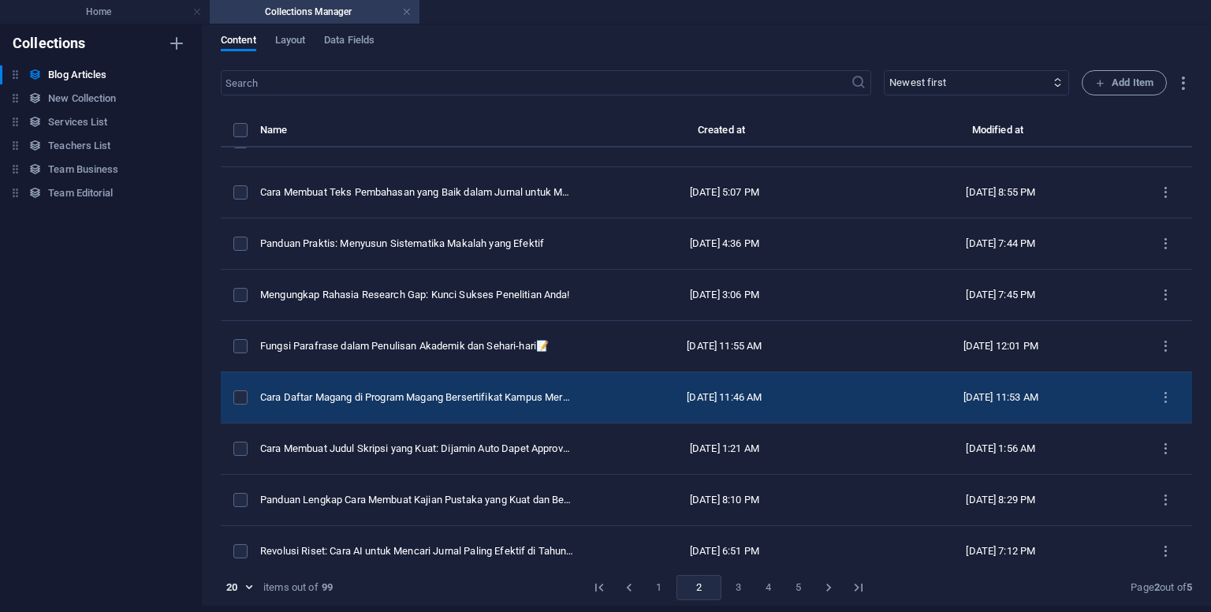 This screenshot has width=1211, height=612. I want to click on button: Go to page 5, so click(799, 588).